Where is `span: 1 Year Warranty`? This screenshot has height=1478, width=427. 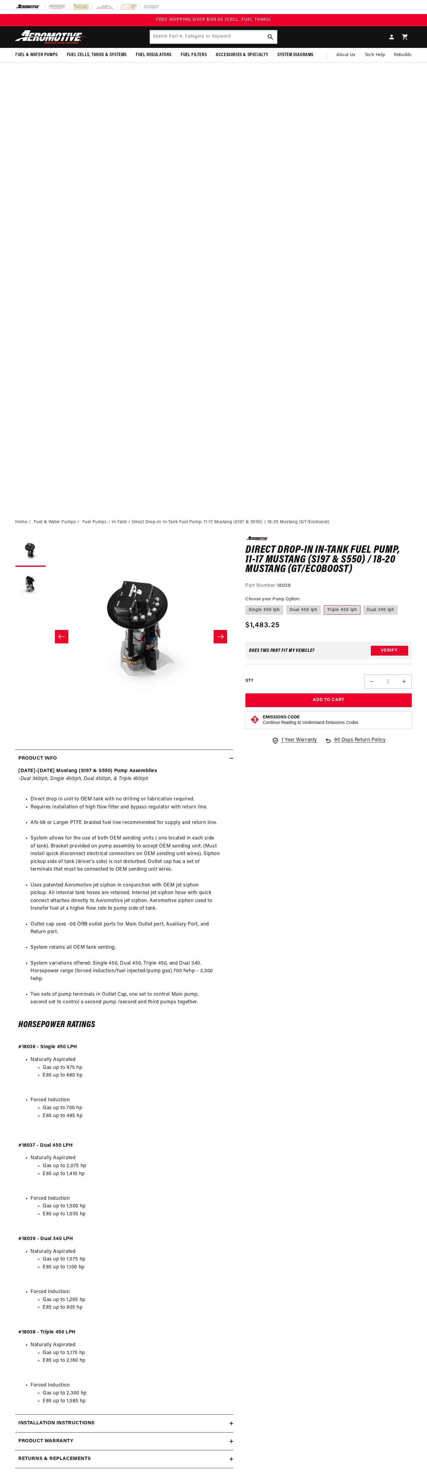 span: 1 Year Warranty is located at coordinates (299, 741).